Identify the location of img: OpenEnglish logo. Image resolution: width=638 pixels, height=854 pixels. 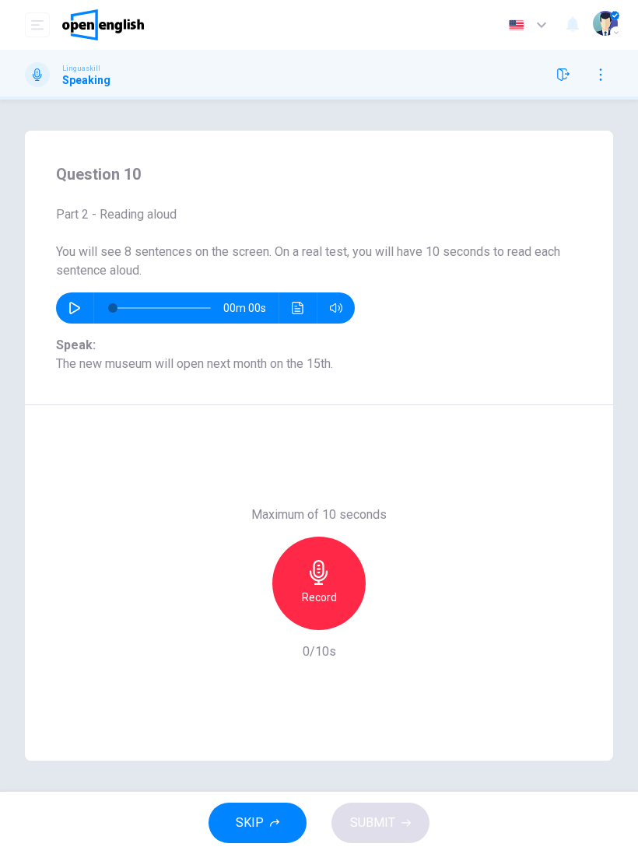
(103, 25).